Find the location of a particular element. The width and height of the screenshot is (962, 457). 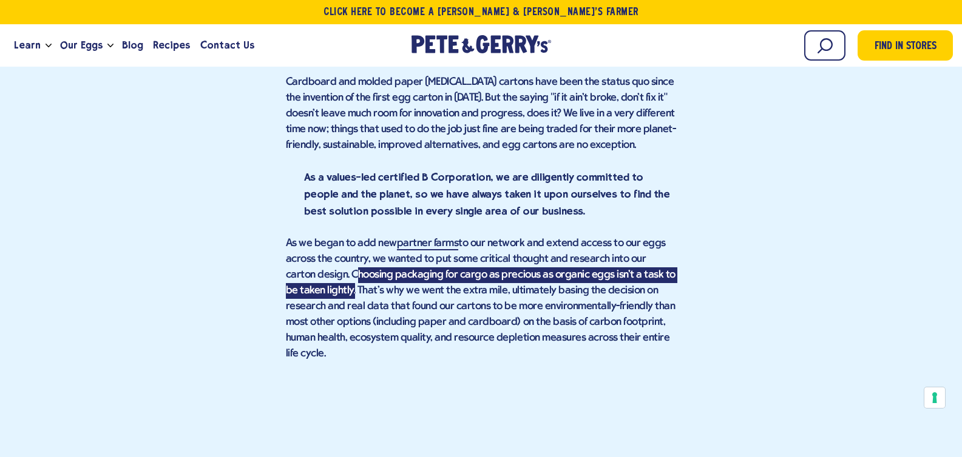

a: Learn is located at coordinates (27, 45).